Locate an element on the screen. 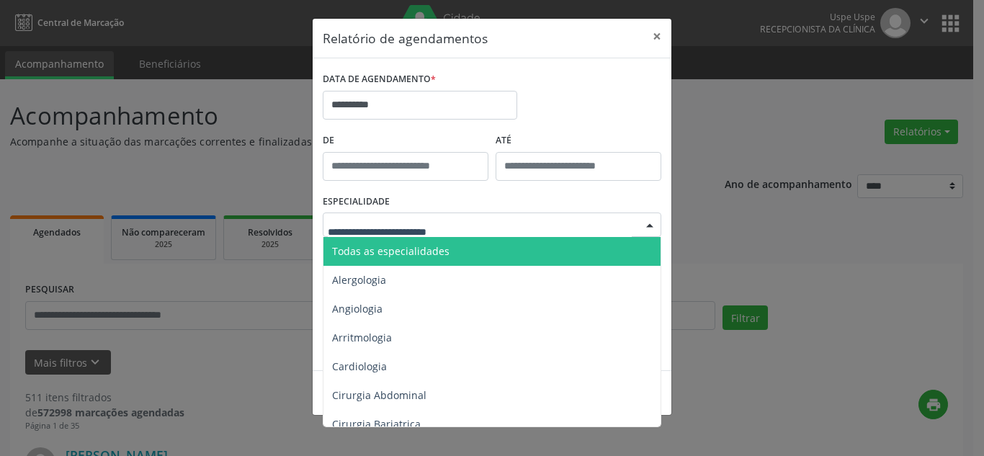 The width and height of the screenshot is (984, 456). h5: Relatório de agendamentos is located at coordinates (405, 38).